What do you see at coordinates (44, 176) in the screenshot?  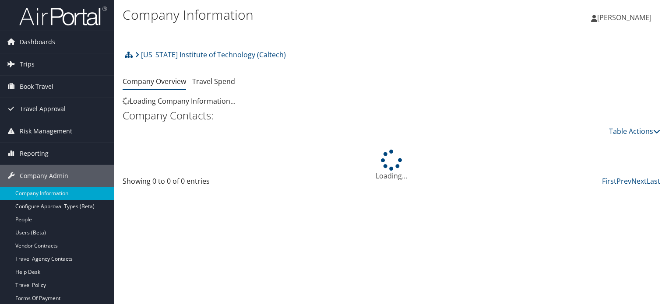 I see `span: Company Admin` at bounding box center [44, 176].